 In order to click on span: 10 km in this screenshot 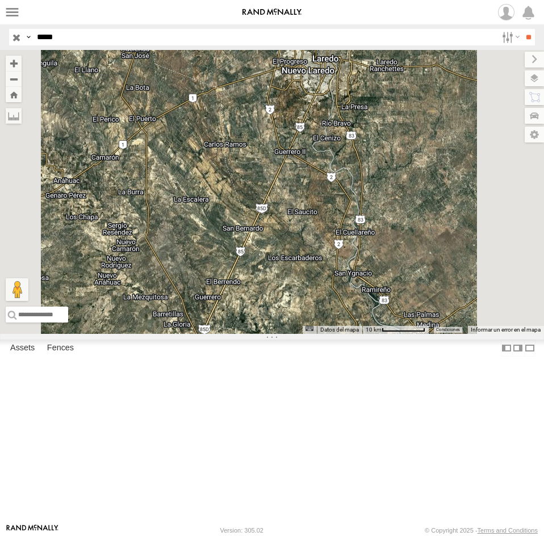, I will do `click(374, 329)`.